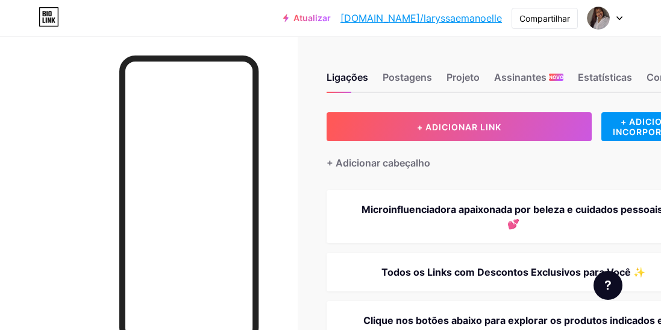 This screenshot has width=661, height=330. What do you see at coordinates (556, 77) in the screenshot?
I see `font: NOVO` at bounding box center [556, 77].